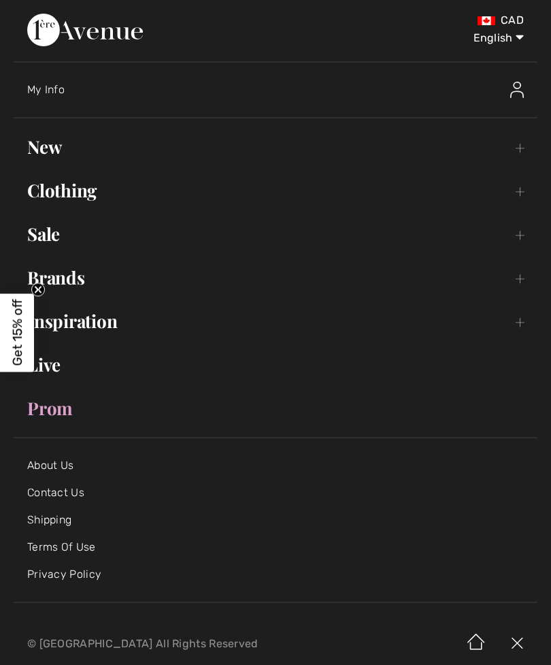  What do you see at coordinates (517, 644) in the screenshot?
I see `img: X` at bounding box center [517, 644].